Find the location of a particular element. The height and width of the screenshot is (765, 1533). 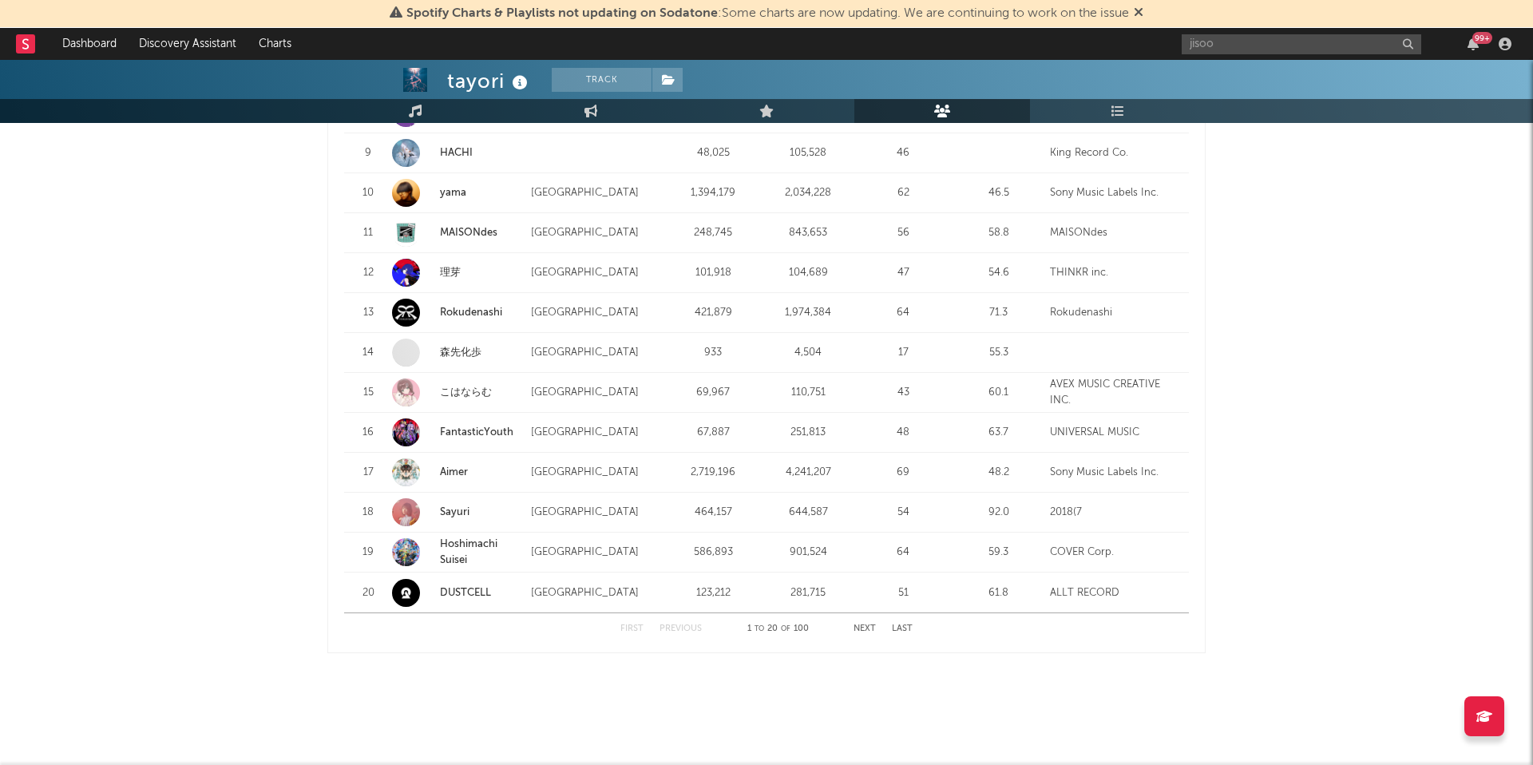

div: 101,918 is located at coordinates (713, 273).